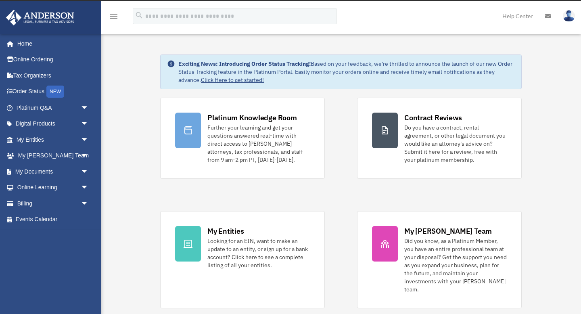 The width and height of the screenshot is (581, 314). What do you see at coordinates (51, 44) in the screenshot?
I see `a: Home` at bounding box center [51, 44].